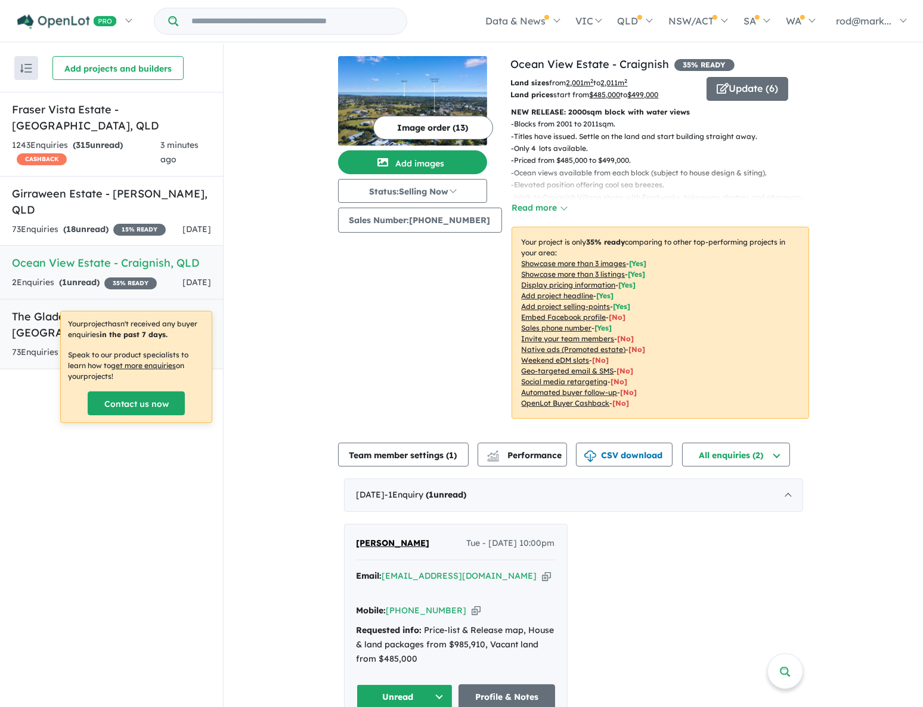 Image resolution: width=923 pixels, height=707 pixels. What do you see at coordinates (134, 334) in the screenshot?
I see `b: in the past 7 days.` at bounding box center [134, 334].